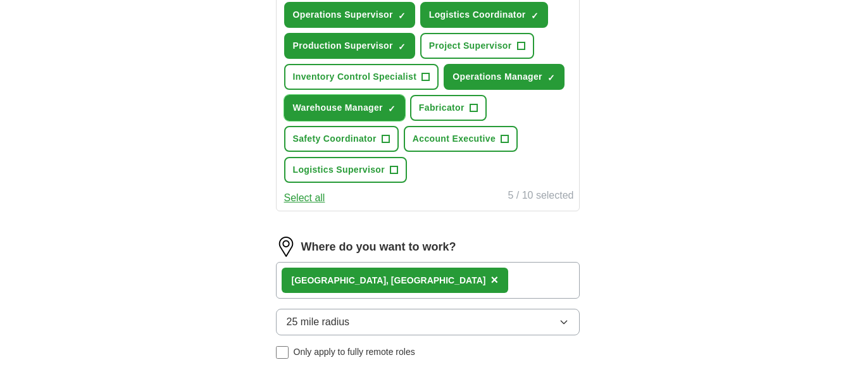 The image size is (855, 379). I want to click on span: Project Supervisor, so click(470, 46).